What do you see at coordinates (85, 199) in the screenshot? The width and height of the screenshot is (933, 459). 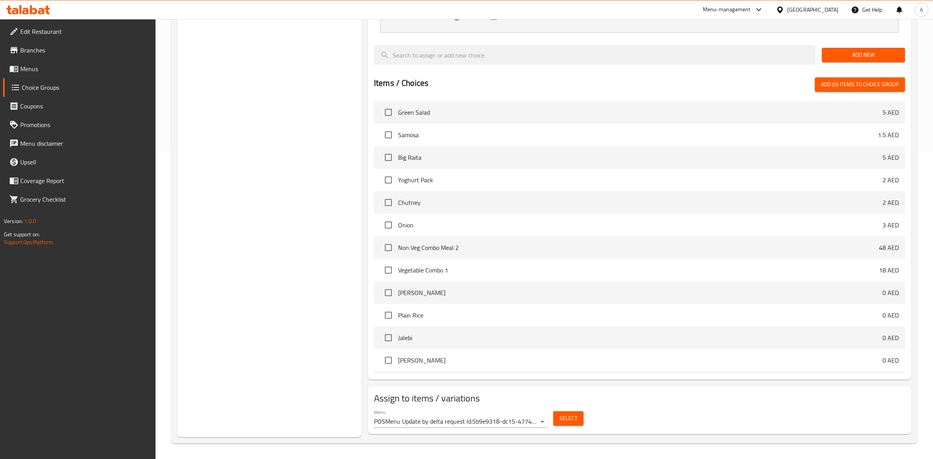 I see `span: Grocery Checklist` at bounding box center [85, 199].